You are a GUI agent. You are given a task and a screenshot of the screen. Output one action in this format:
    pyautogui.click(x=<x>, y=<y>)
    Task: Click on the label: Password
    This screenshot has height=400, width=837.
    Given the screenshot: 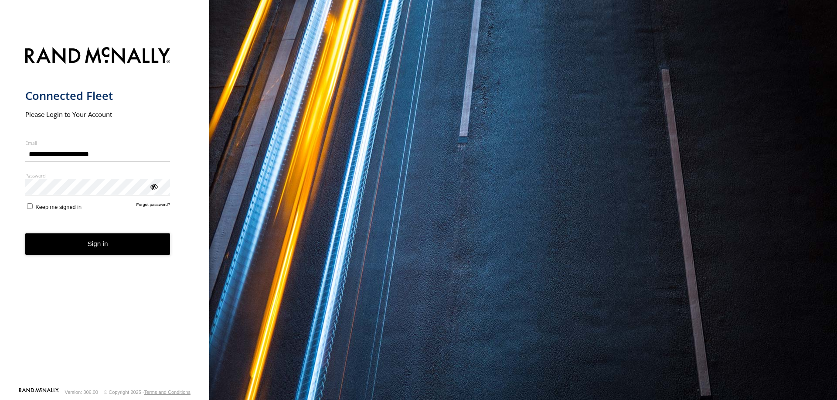 What is the action you would take?
    pyautogui.click(x=98, y=175)
    